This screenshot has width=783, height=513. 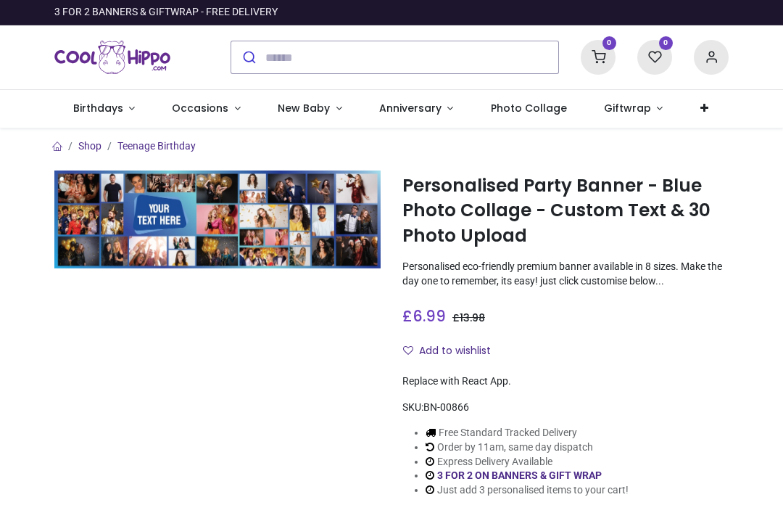 What do you see at coordinates (527, 490) in the screenshot?
I see `li: Just add 3 personalised items to your cart!` at bounding box center [527, 490].